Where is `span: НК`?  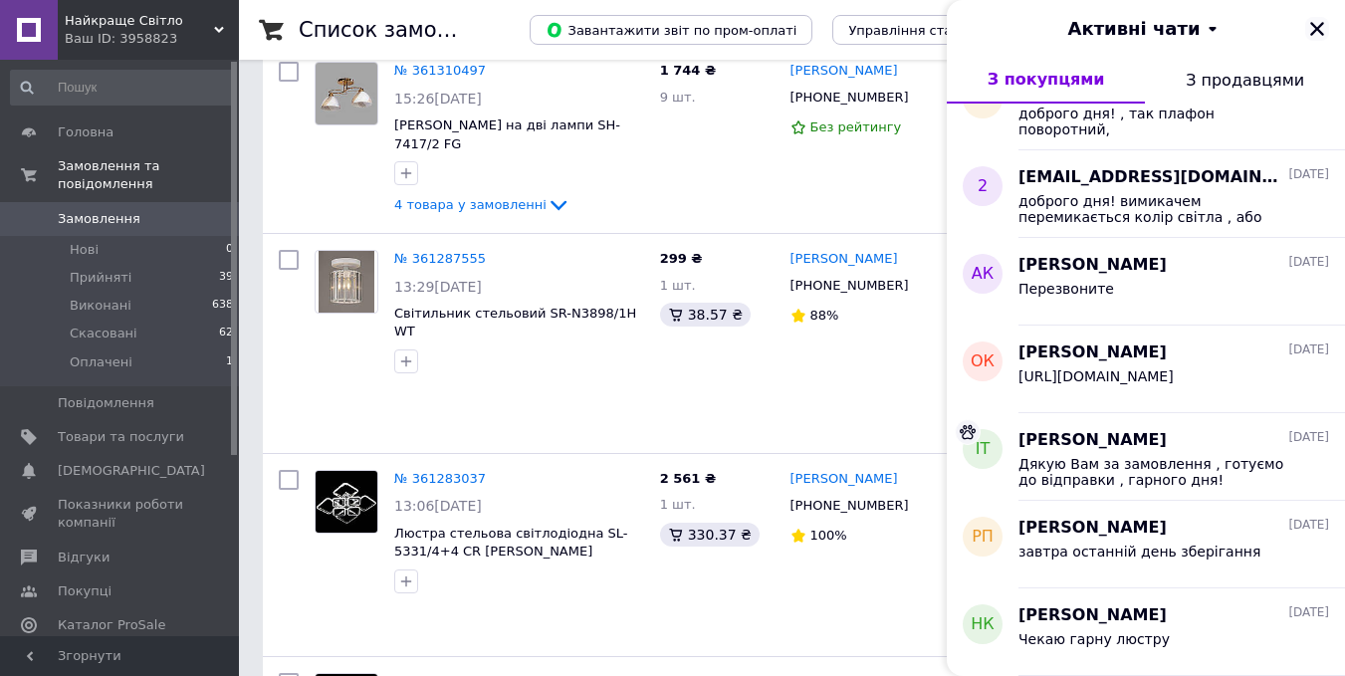 span: НК is located at coordinates (981, 624).